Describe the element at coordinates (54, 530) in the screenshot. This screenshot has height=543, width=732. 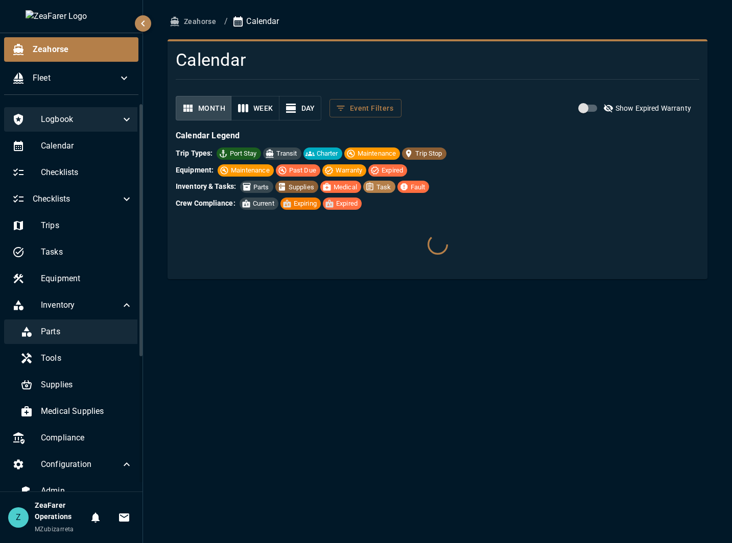
I see `span: MZubizarreta` at that location.